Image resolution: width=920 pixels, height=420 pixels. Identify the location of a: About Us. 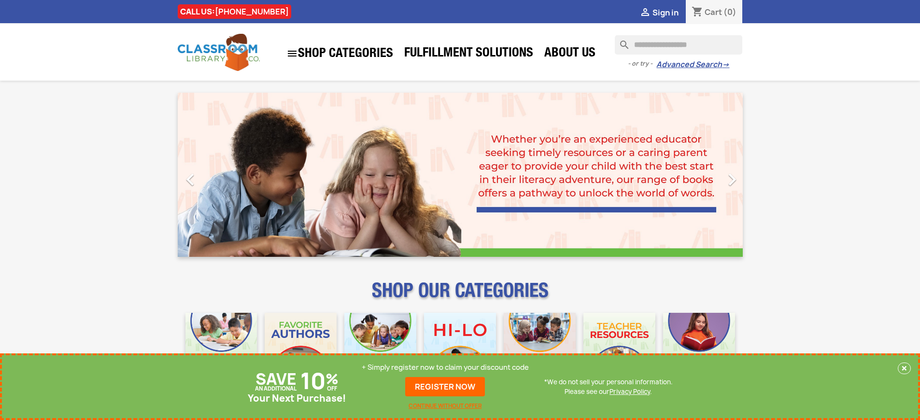
(570, 54).